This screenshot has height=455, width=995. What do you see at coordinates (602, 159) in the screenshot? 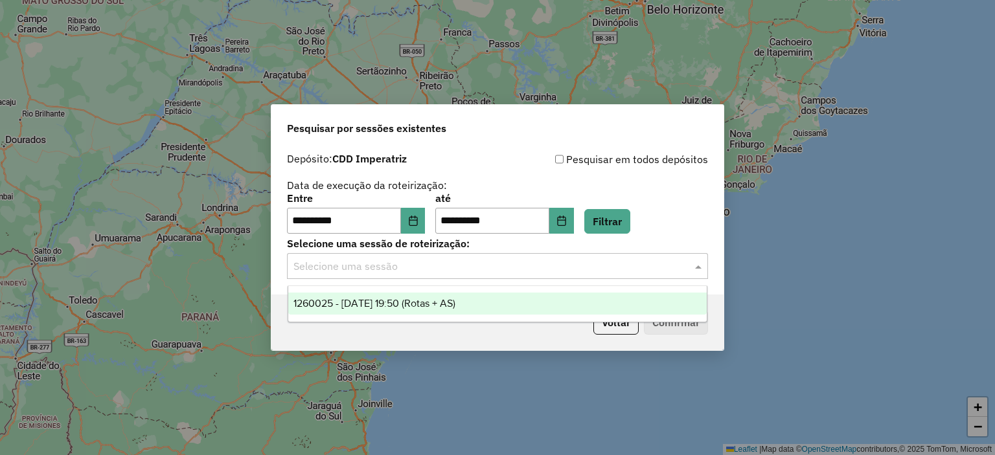
I see `div: Pesquisar em todos depósitos` at bounding box center [602, 159].